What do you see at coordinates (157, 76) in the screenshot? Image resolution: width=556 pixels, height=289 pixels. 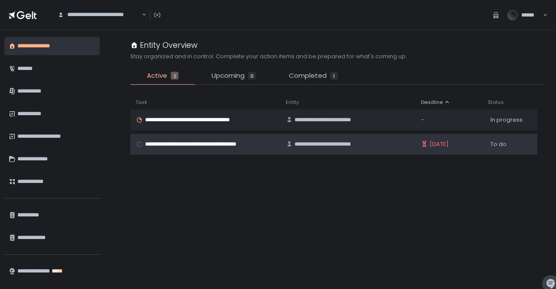 I see `span: Active` at bounding box center [157, 76].